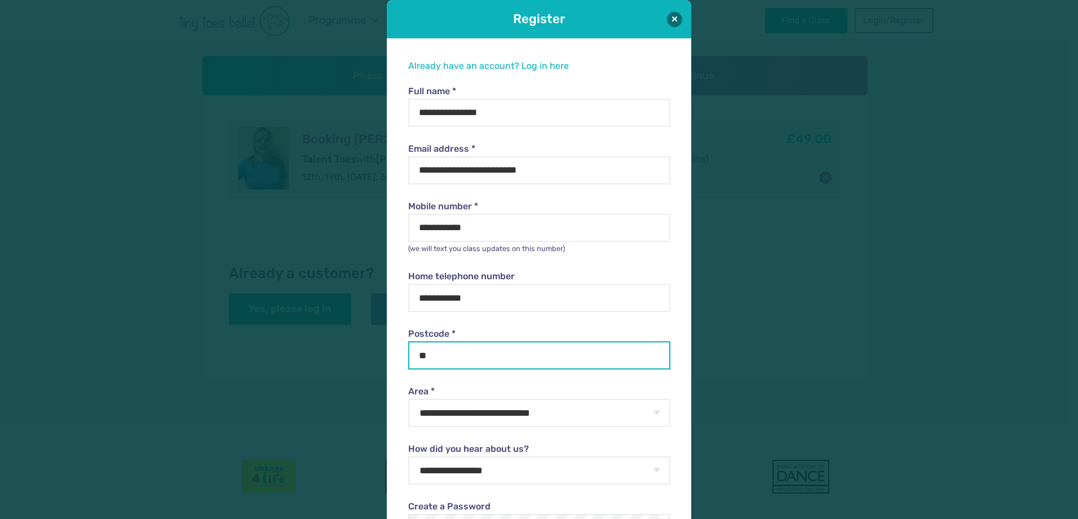 The height and width of the screenshot is (519, 1078). Describe the element at coordinates (539, 334) in the screenshot. I see `label: Postcode *` at that location.